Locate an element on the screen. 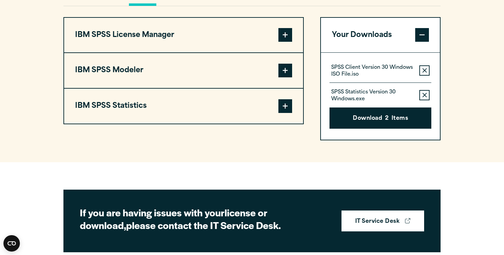 The height and width of the screenshot is (255, 504). p: SPSS Client Version 30 Windows ISO File.iso is located at coordinates (372, 71).